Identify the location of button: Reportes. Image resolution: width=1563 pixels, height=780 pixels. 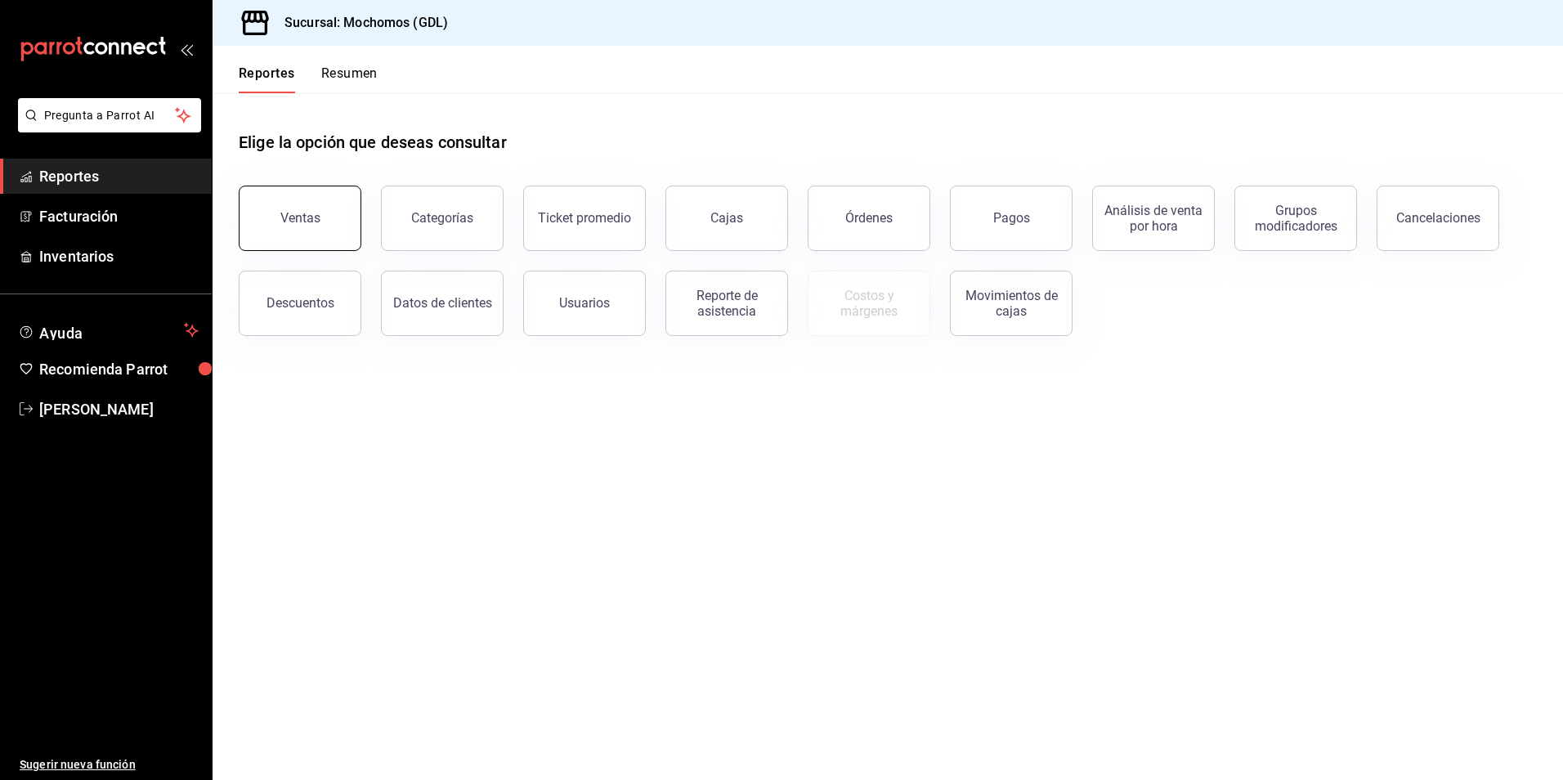
(266, 79).